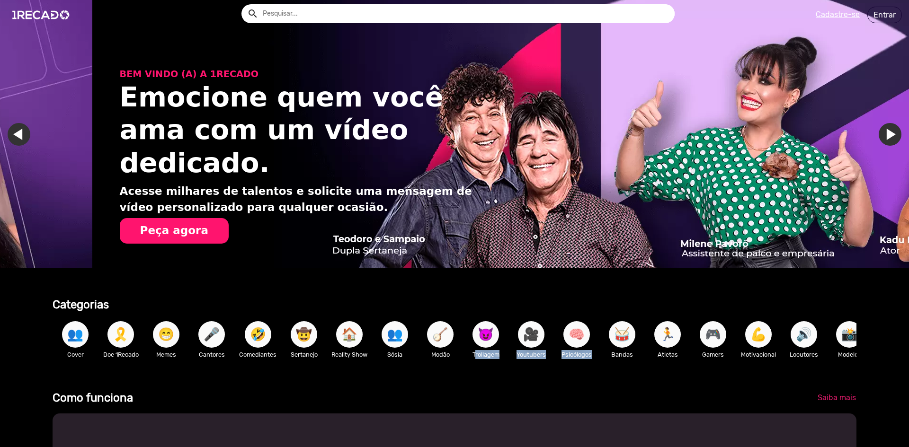 The image size is (909, 447). I want to click on p: Modelos, so click(849, 355).